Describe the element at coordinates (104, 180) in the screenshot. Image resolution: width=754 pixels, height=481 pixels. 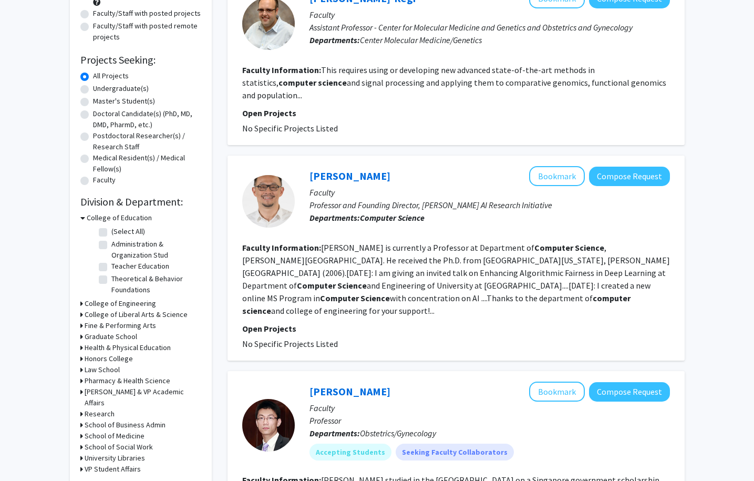
I see `label: Faculty` at that location.